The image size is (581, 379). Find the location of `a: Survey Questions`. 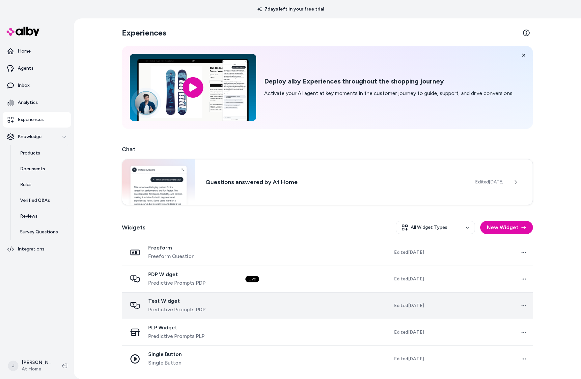

a: Survey Questions is located at coordinates (42, 232).